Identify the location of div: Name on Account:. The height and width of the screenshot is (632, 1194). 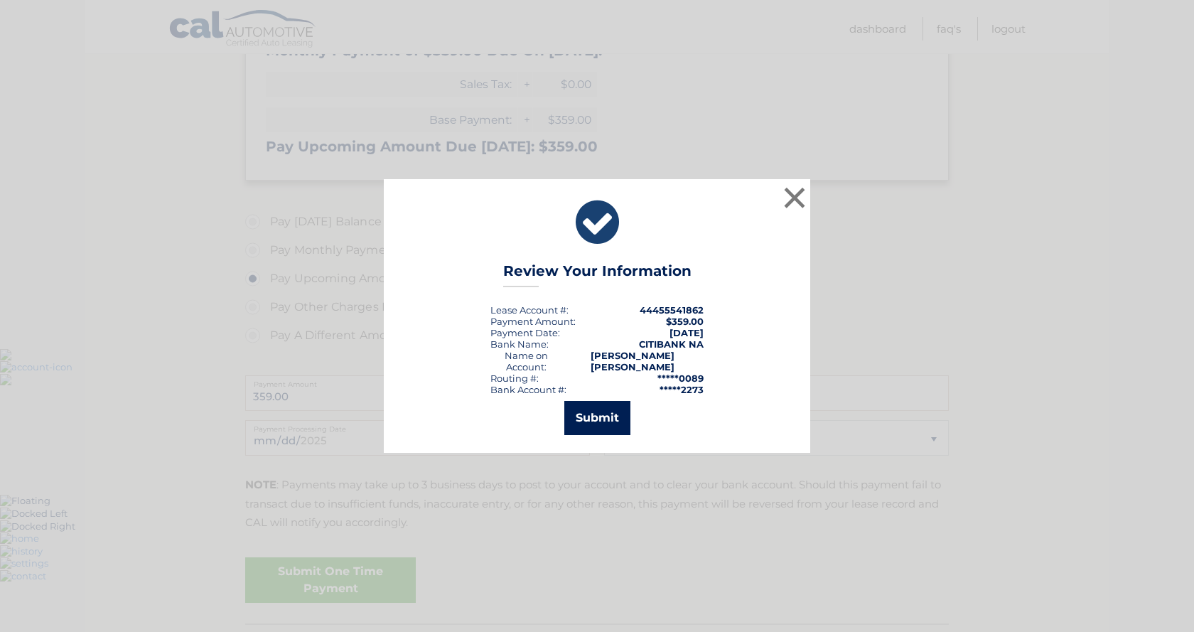
(526, 361).